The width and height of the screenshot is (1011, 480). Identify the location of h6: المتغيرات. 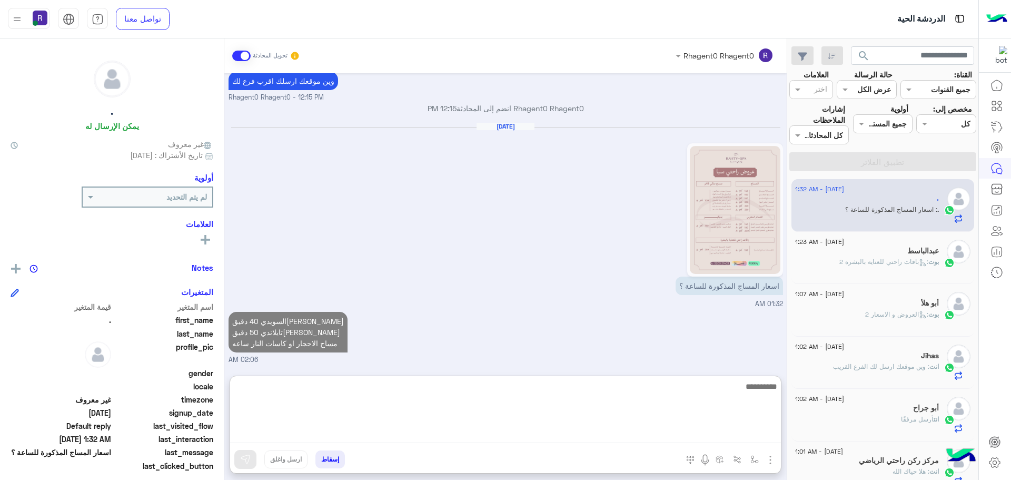
(197, 292).